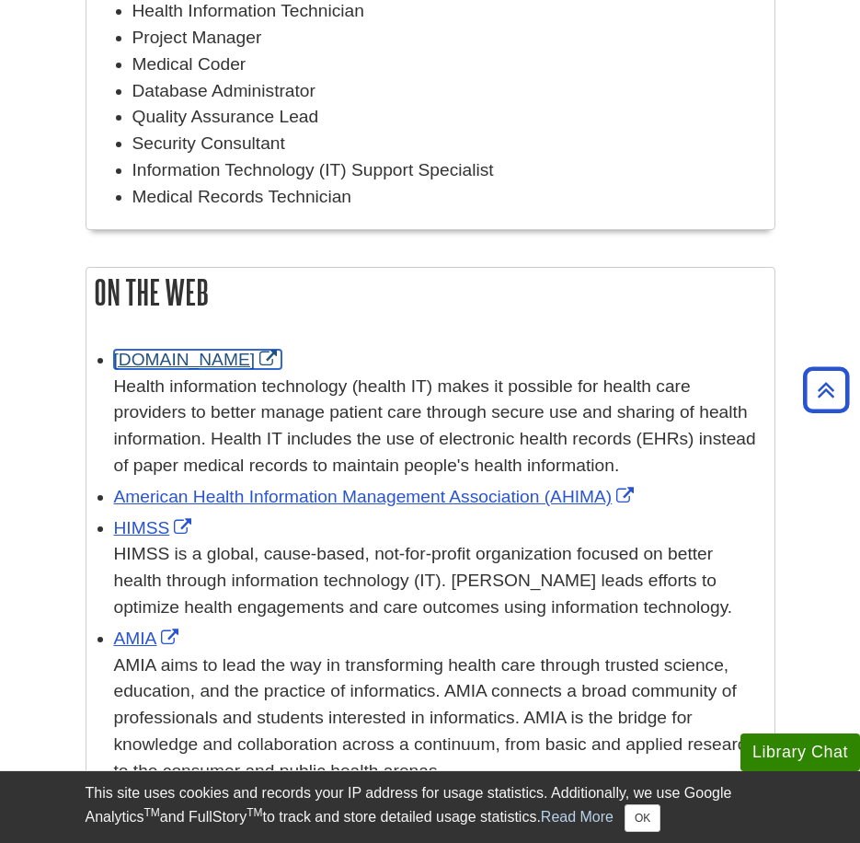 Image resolution: width=860 pixels, height=843 pixels. Describe the element at coordinates (801, 752) in the screenshot. I see `button: Library Chat` at that location.